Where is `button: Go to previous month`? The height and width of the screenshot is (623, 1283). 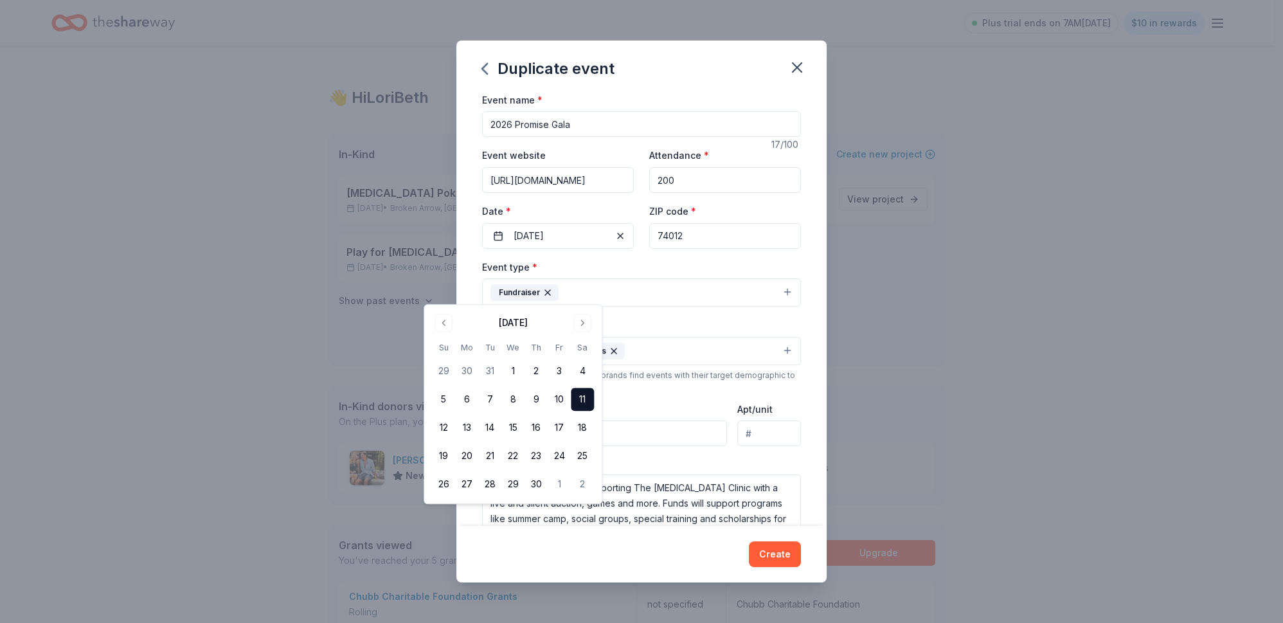
button: Go to previous month is located at coordinates (443, 323).